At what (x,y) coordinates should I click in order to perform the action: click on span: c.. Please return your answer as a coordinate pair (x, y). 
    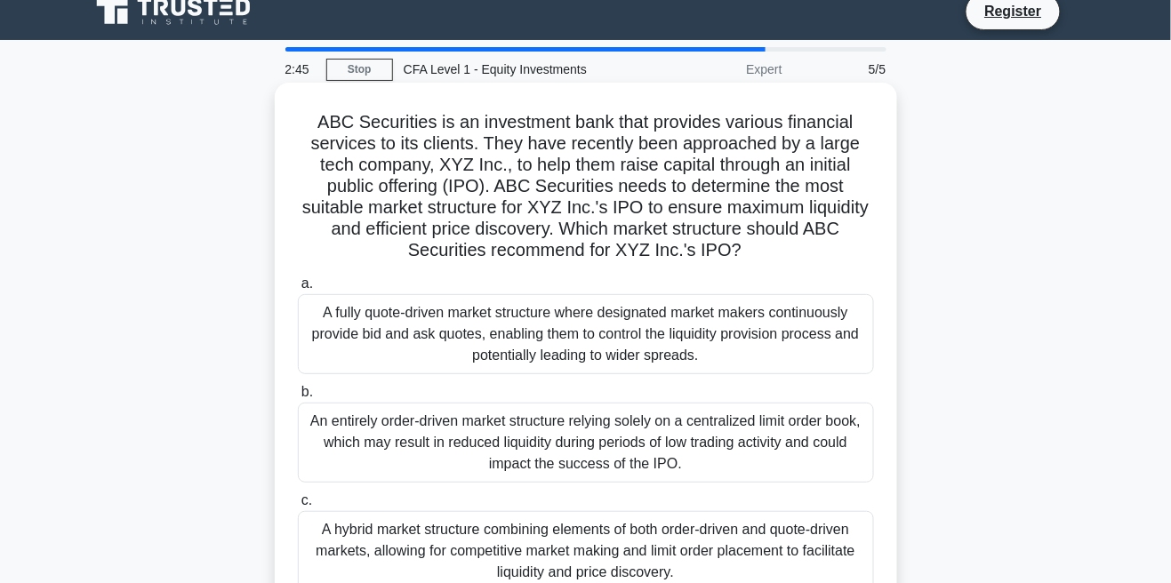
    Looking at the image, I should click on (307, 500).